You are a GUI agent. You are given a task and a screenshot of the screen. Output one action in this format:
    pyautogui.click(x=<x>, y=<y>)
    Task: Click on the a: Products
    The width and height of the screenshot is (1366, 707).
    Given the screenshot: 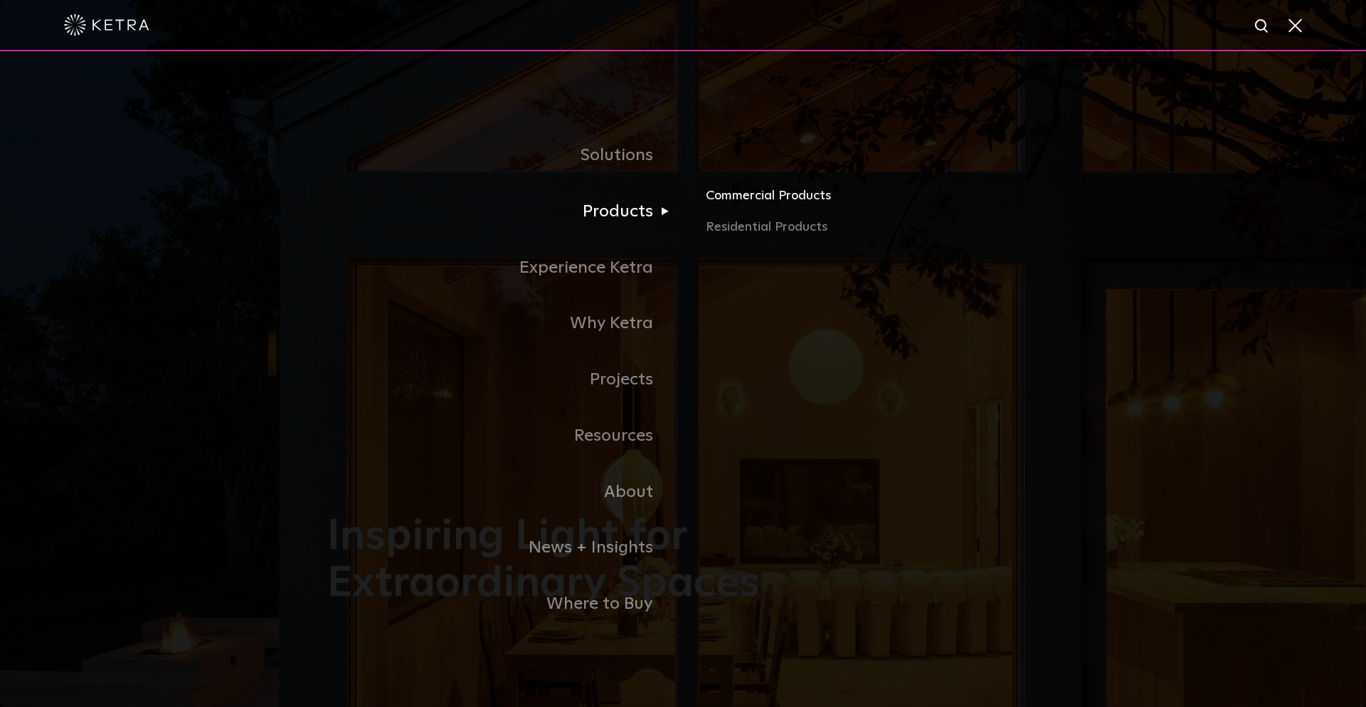 What is the action you would take?
    pyautogui.click(x=505, y=211)
    